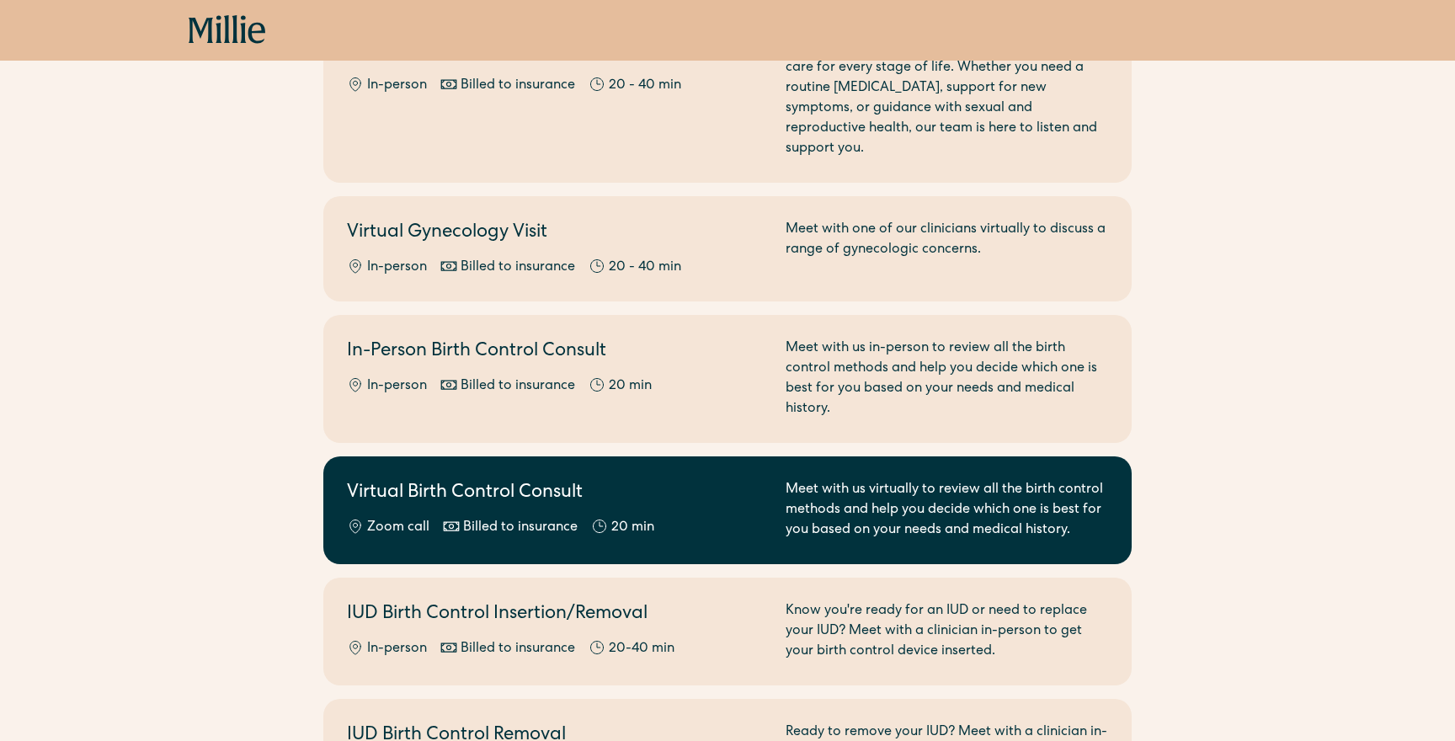 This screenshot has width=1455, height=741. Describe the element at coordinates (556, 615) in the screenshot. I see `h2: IUD Birth Control Insertion/Removal` at that location.